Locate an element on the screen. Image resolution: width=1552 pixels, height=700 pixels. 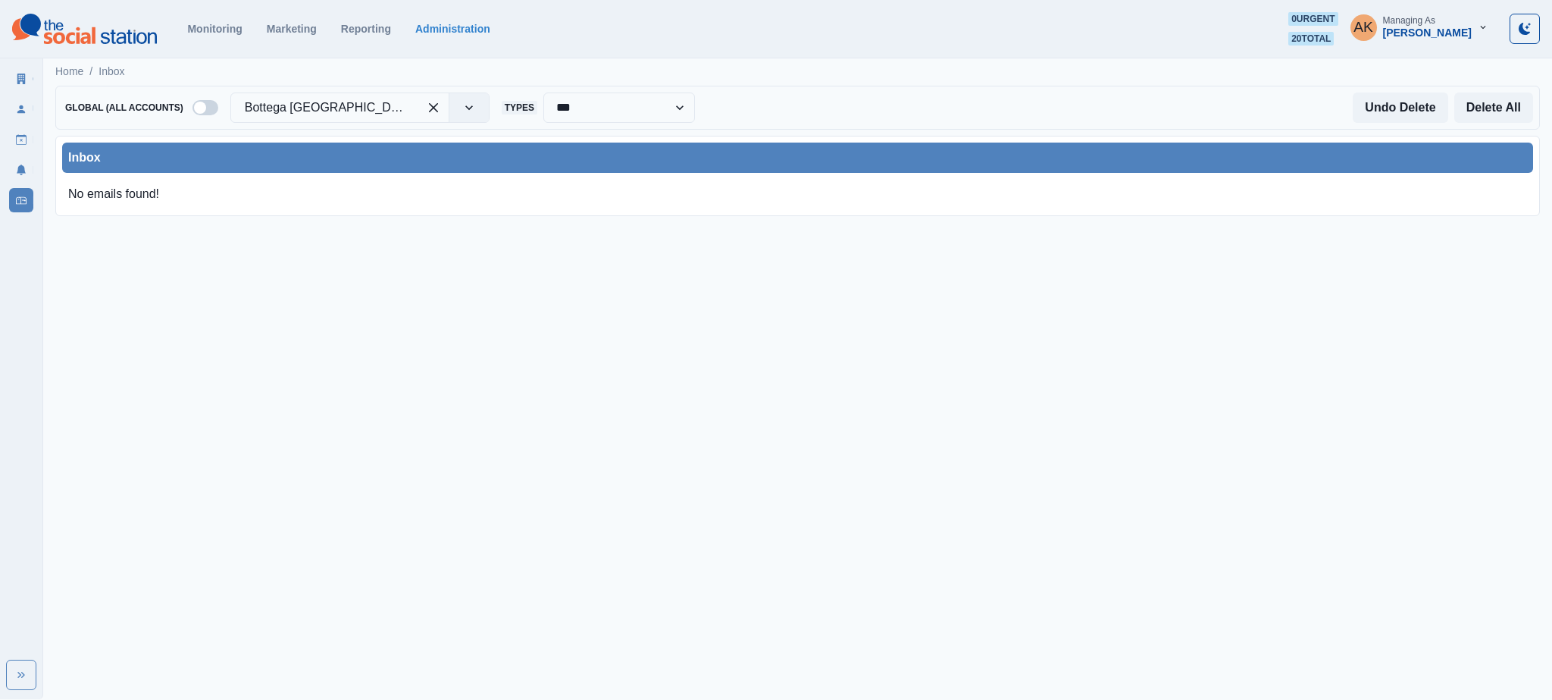
div: Alex Kalogeropoulos is located at coordinates (1363, 27).